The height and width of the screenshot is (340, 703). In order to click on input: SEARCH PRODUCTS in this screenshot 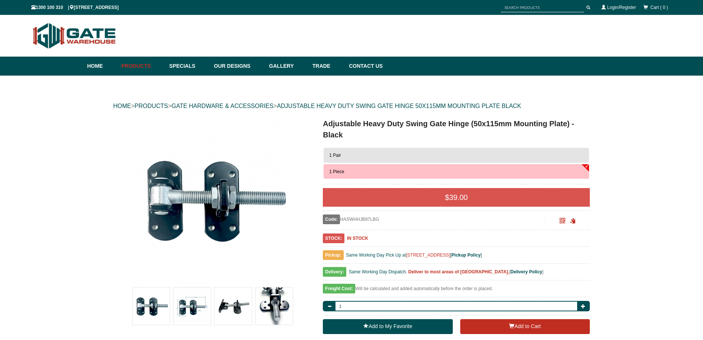, I will do `click(542, 7)`.